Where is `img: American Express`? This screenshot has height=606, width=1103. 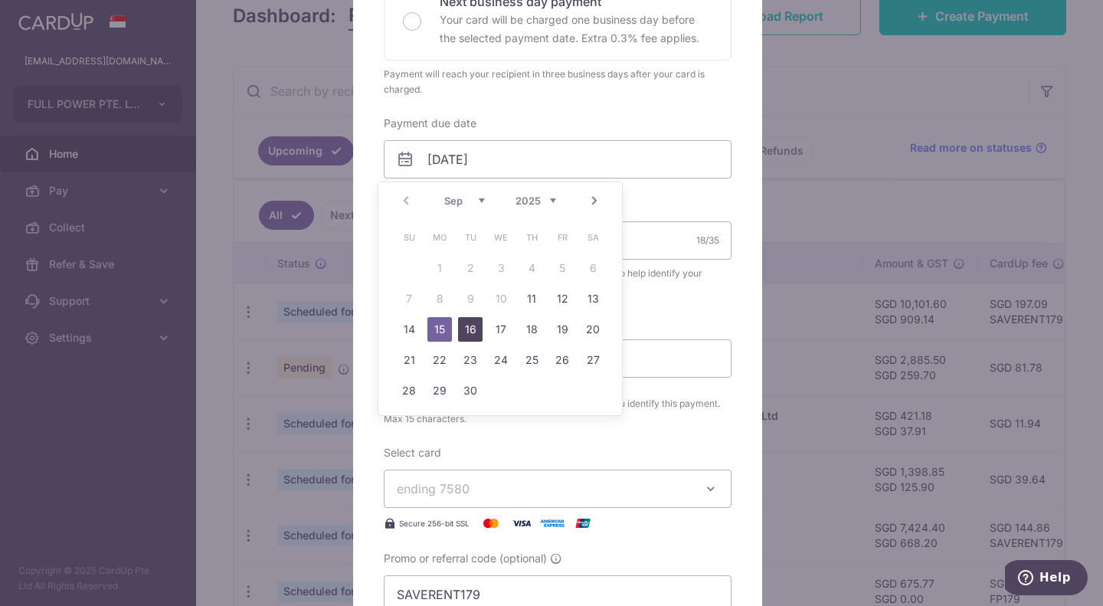 img: American Express is located at coordinates (552, 523).